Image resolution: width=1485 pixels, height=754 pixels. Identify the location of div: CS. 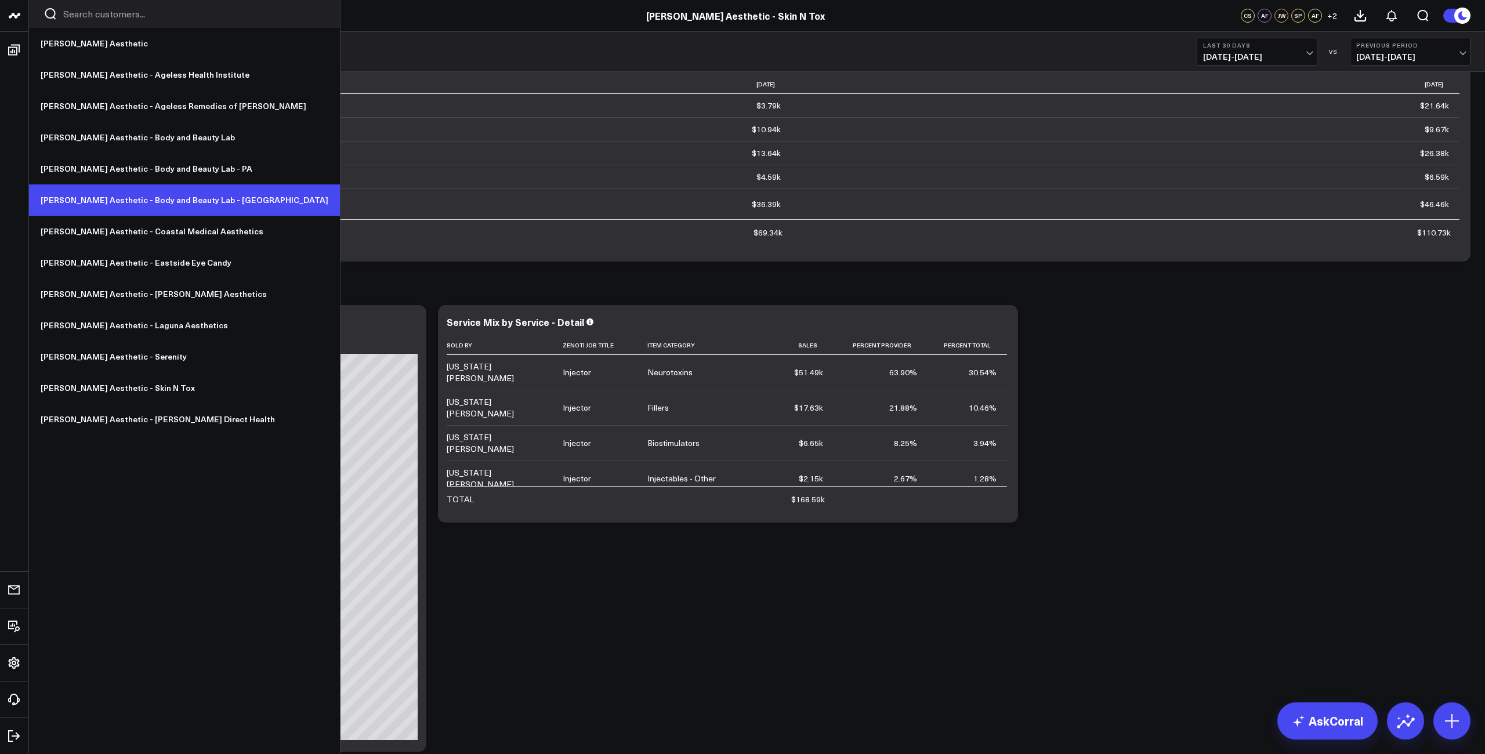
(1248, 16).